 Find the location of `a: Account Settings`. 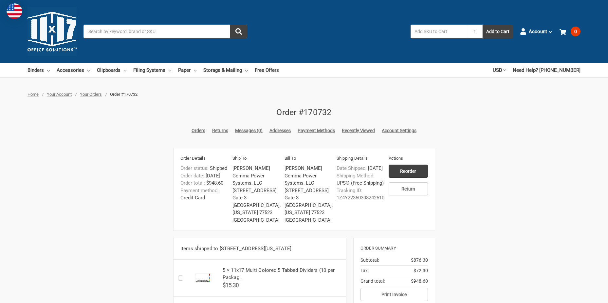

a: Account Settings is located at coordinates (399, 130).